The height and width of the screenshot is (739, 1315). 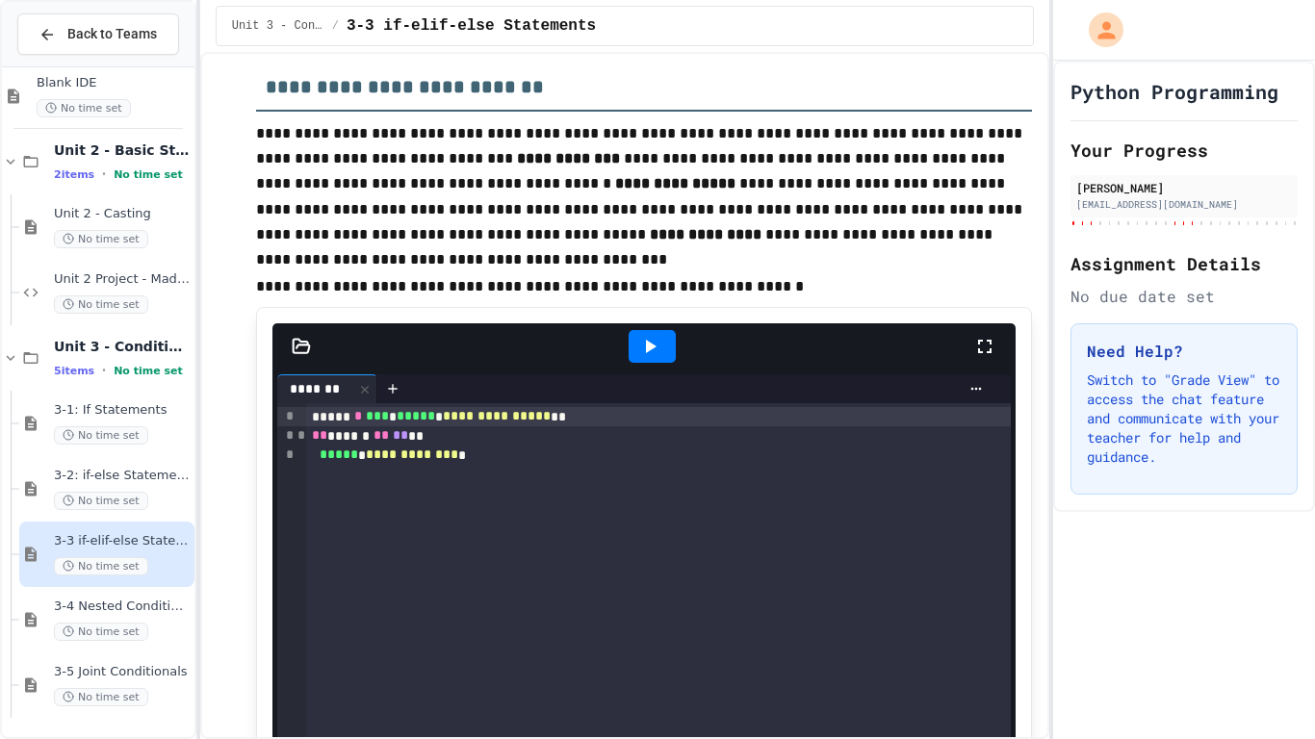 I want to click on div: My Account, so click(x=1098, y=30).